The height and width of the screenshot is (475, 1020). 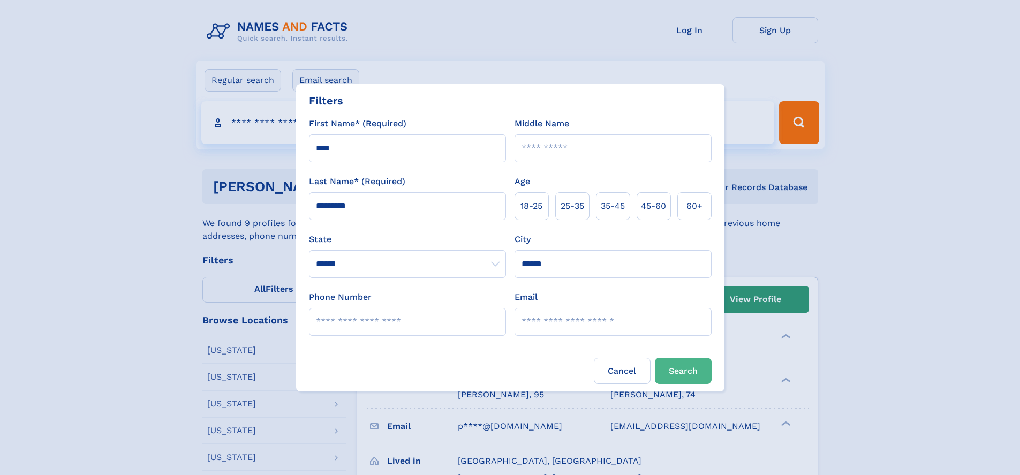 What do you see at coordinates (522, 181) in the screenshot?
I see `label: Age` at bounding box center [522, 181].